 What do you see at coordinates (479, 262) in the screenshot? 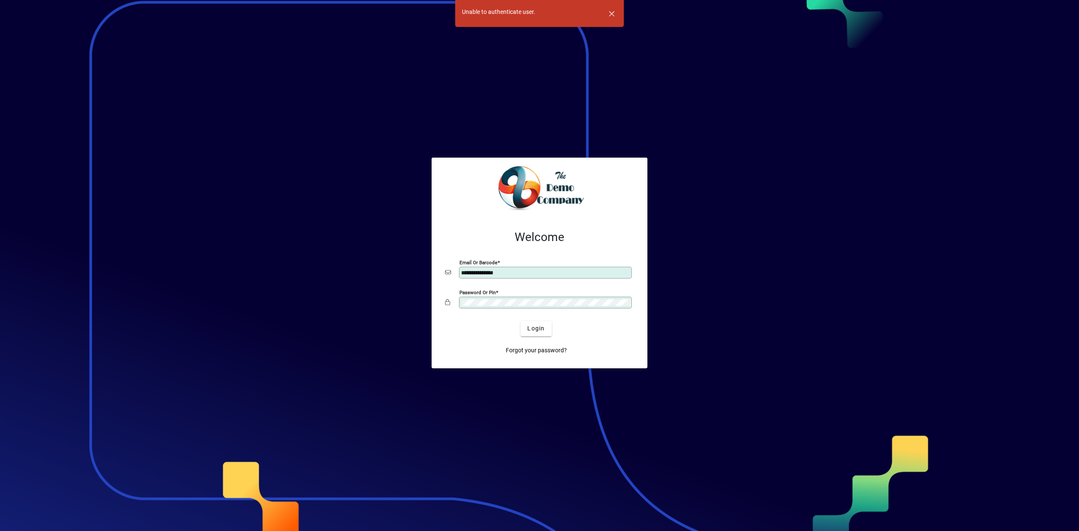
I see `mat-label: Email or Barcode` at bounding box center [479, 262].